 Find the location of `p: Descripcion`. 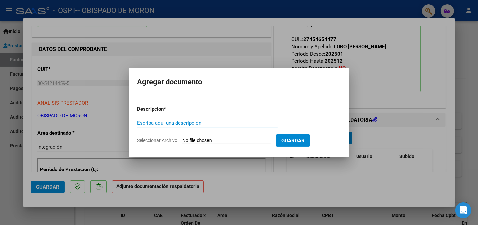

p: Descripcion is located at coordinates (168, 109).